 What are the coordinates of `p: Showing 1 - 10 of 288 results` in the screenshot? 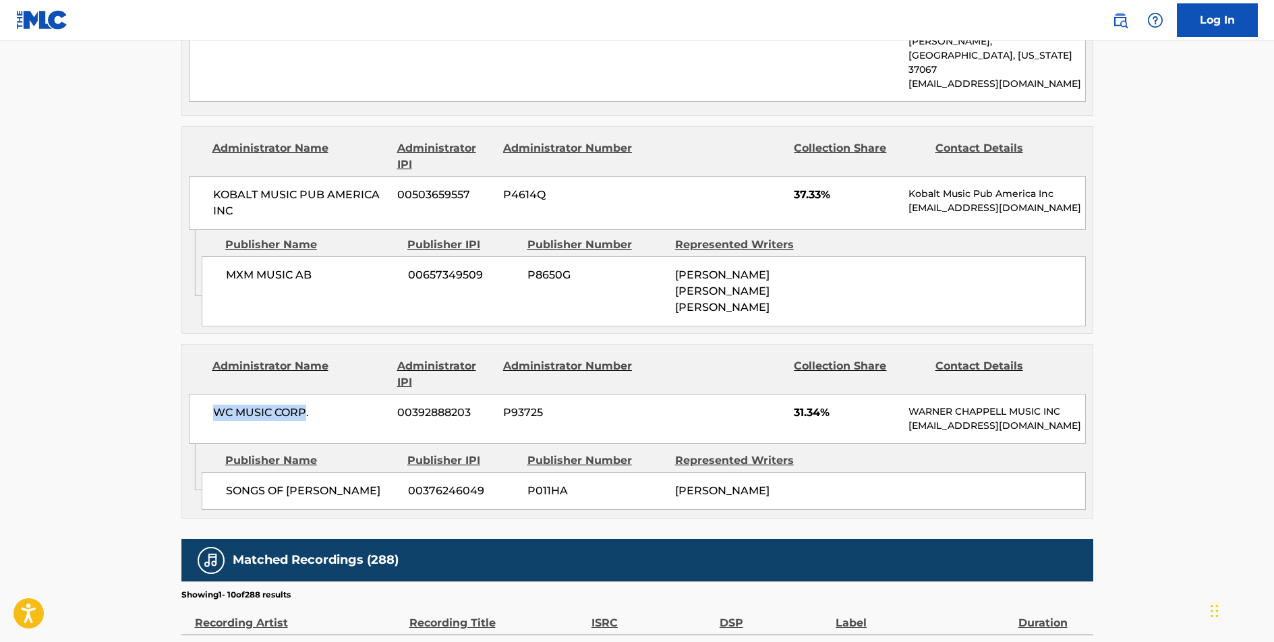 It's located at (236, 595).